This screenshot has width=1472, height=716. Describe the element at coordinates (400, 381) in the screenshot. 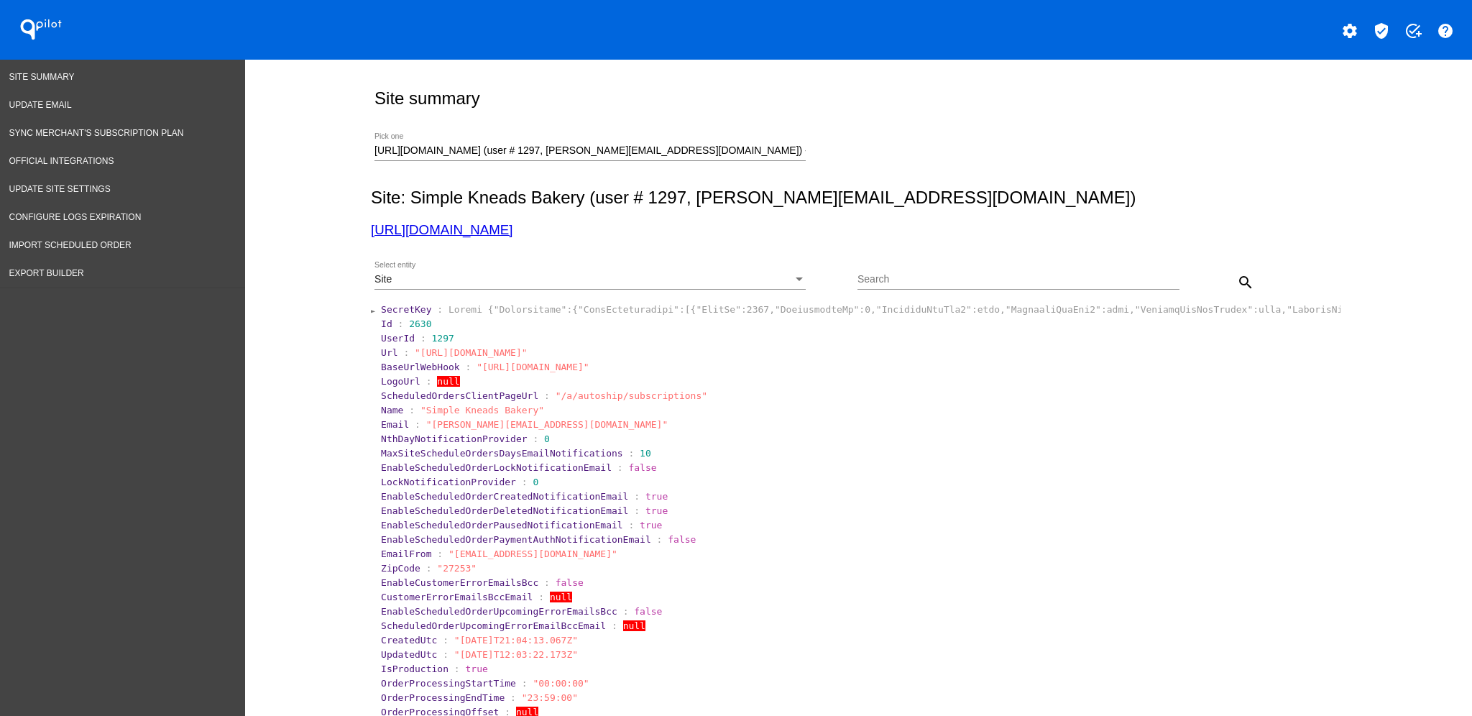

I see `span: LogoUrl` at that location.